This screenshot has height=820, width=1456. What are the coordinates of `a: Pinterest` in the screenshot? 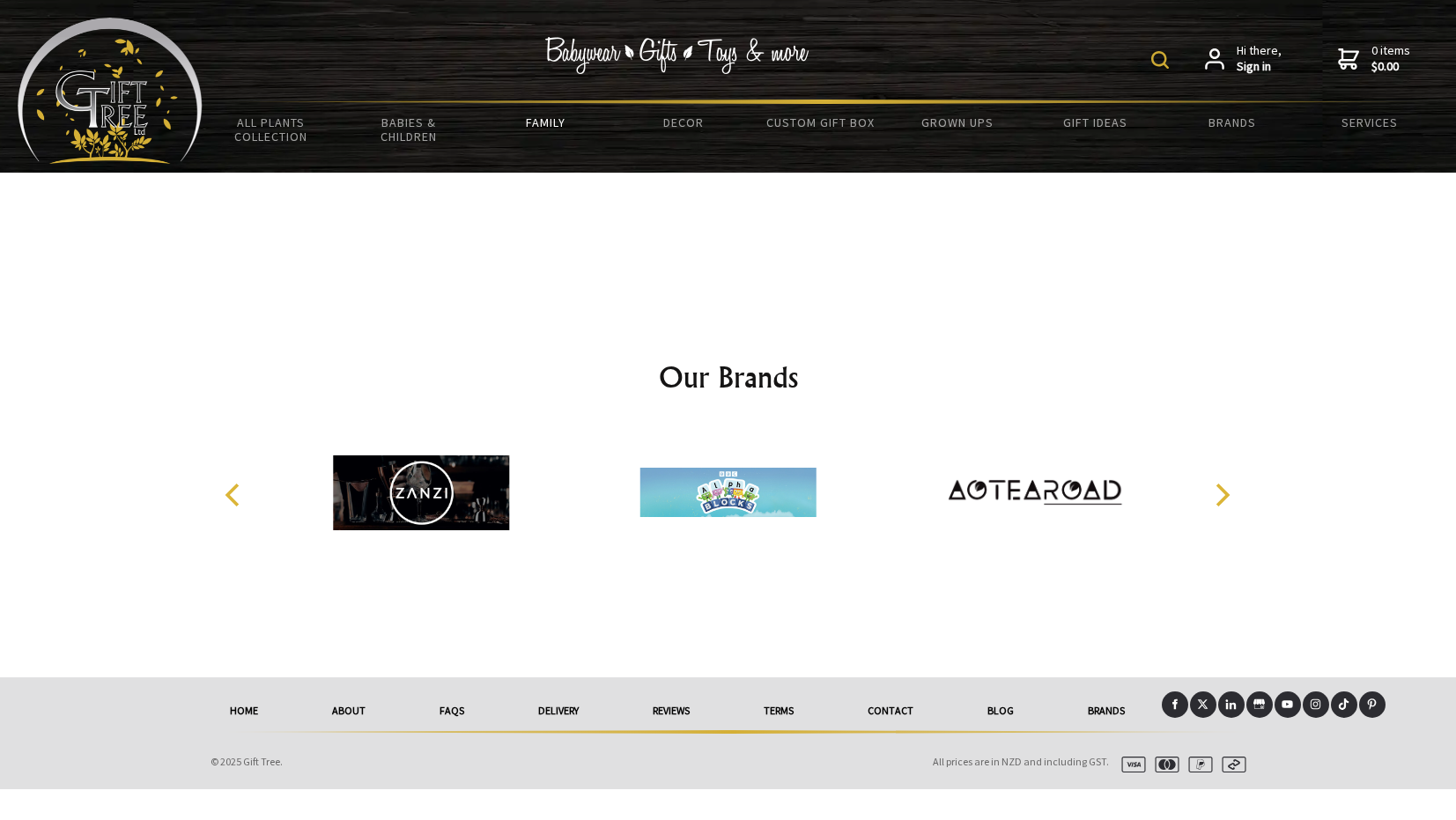 It's located at (1372, 704).